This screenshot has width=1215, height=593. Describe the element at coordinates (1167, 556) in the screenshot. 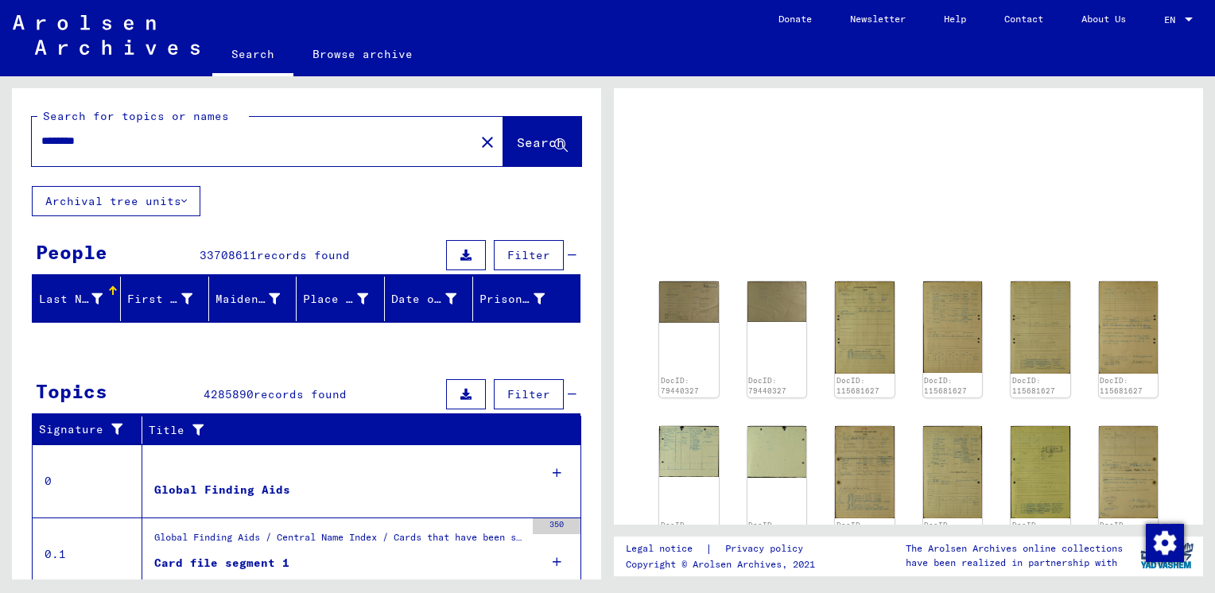

I see `img: yv_logo.png` at that location.